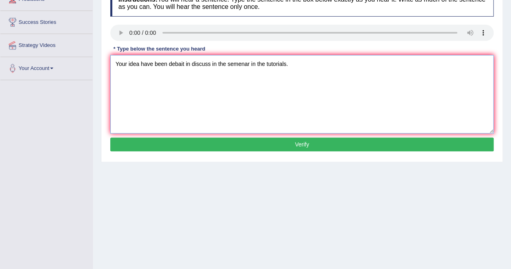 The height and width of the screenshot is (269, 511). Describe the element at coordinates (46, 67) in the screenshot. I see `a: Your Account` at that location.